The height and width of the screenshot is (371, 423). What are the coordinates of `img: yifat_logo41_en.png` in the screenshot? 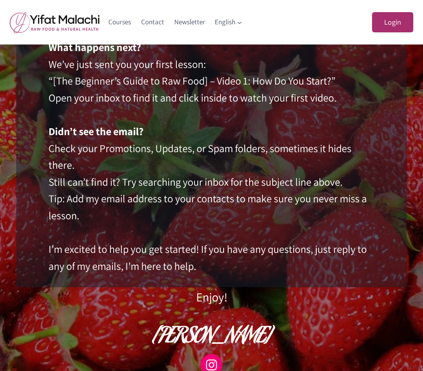 It's located at (55, 22).